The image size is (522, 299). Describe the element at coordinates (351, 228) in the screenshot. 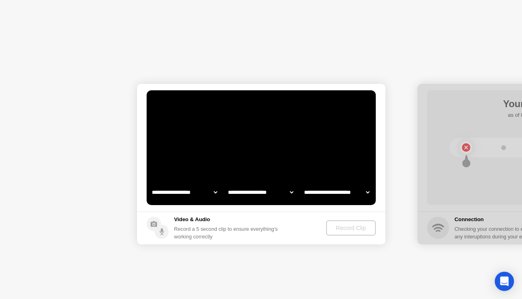

I see `button: Record Clip` at that location.